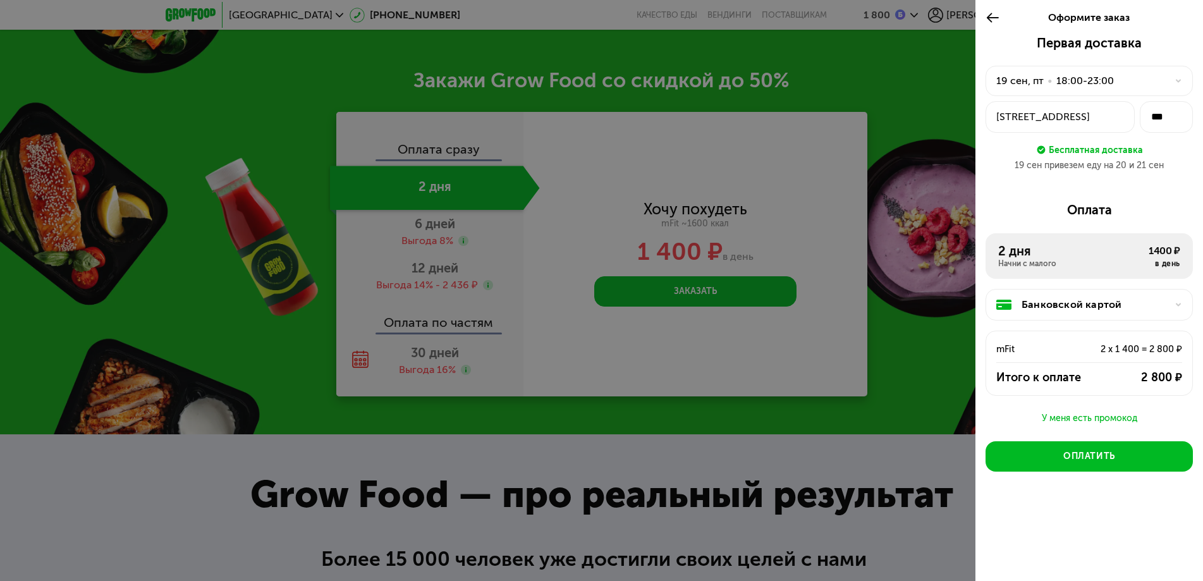 The height and width of the screenshot is (581, 1203). What do you see at coordinates (1019, 81) in the screenshot?
I see `div: 19 сен, пт` at bounding box center [1019, 81].